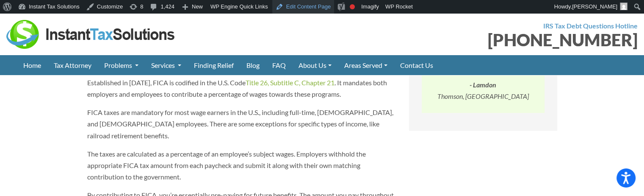 The image size is (644, 196). What do you see at coordinates (290, 82) in the screenshot?
I see `a: Title 26, Subtitle C, Chapter 21` at bounding box center [290, 82].